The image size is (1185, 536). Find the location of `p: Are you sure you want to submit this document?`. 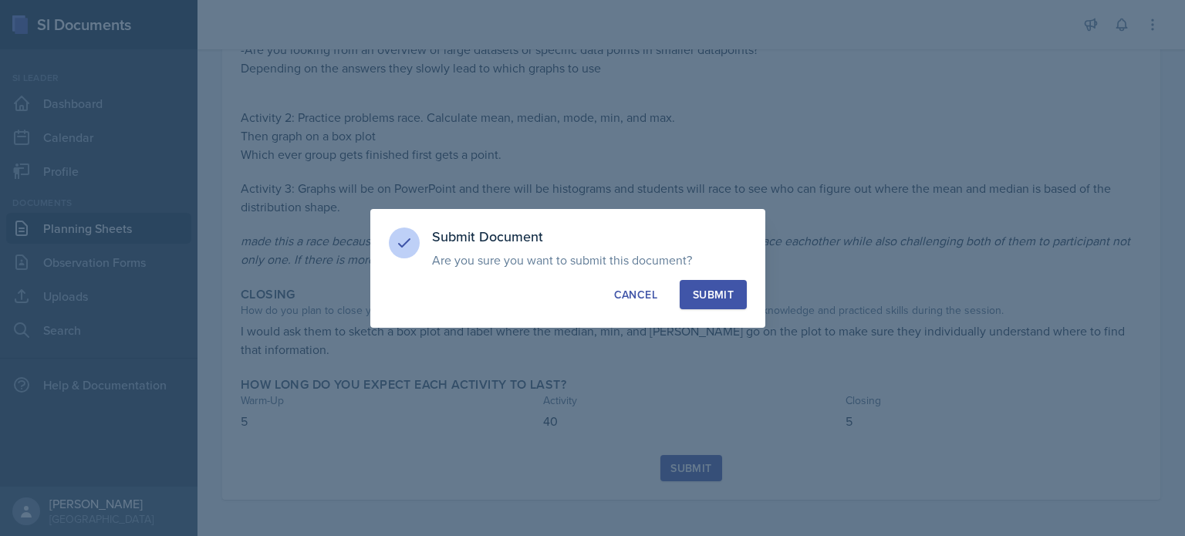

p: Are you sure you want to submit this document? is located at coordinates (589, 260).